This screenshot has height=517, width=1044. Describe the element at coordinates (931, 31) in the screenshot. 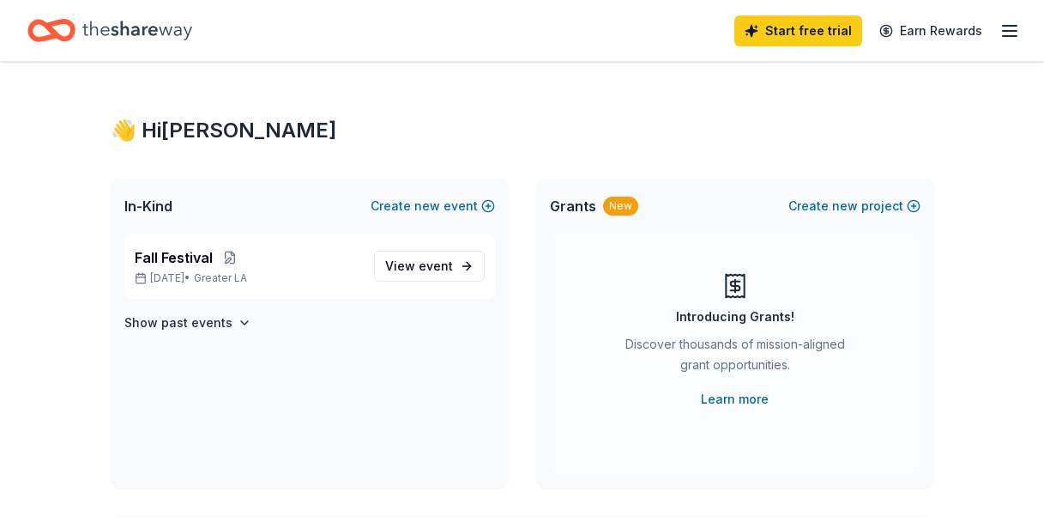

I see `a: Earn Rewards` at that location.